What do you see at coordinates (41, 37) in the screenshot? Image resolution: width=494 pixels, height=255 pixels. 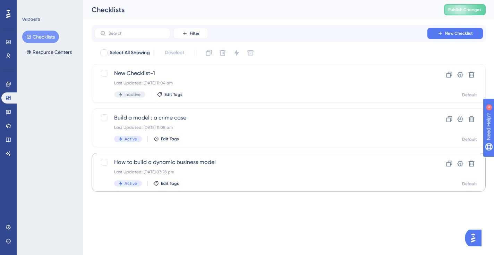 I see `button: Checklists` at bounding box center [41, 37].